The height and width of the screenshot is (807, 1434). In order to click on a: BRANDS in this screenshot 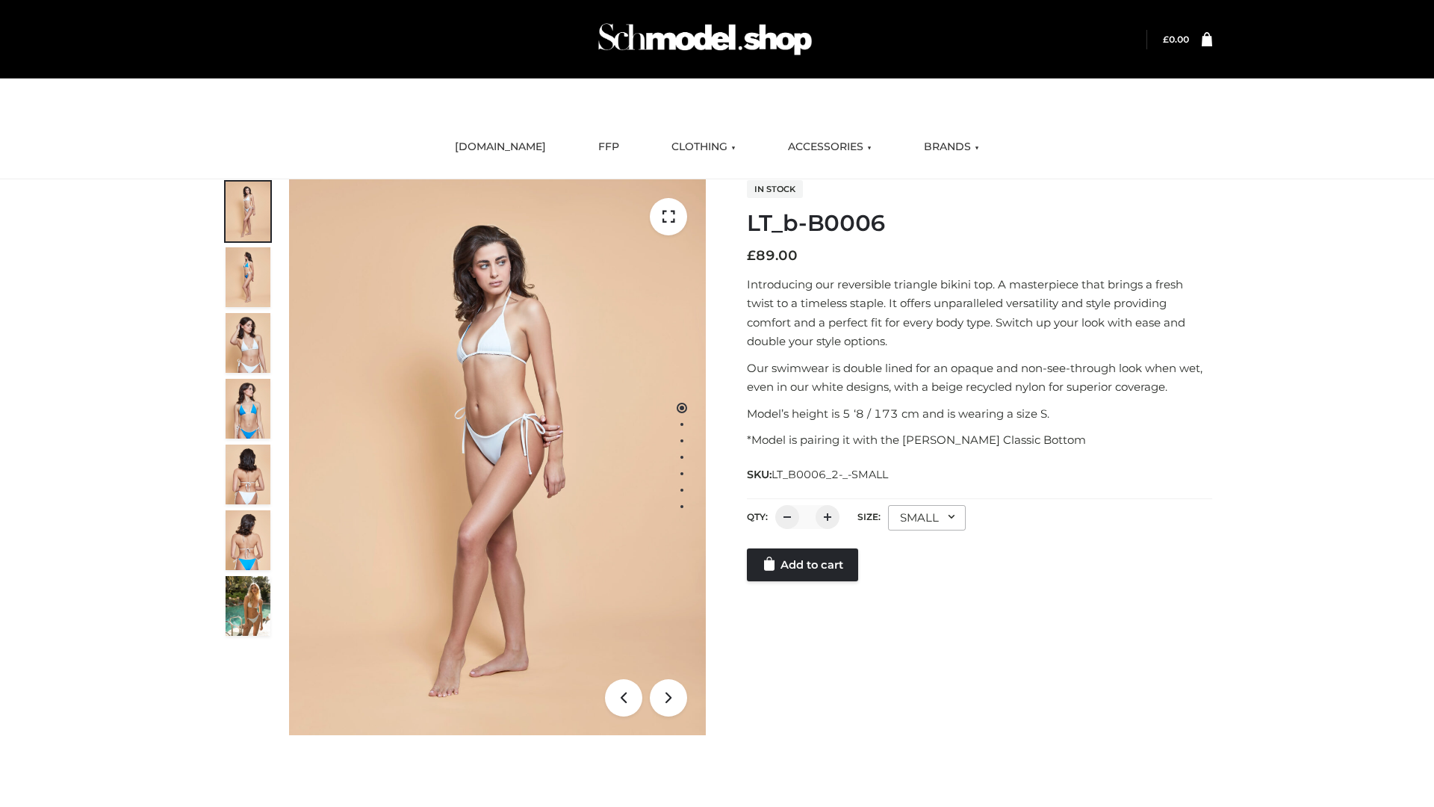, I will do `click(951, 147)`.